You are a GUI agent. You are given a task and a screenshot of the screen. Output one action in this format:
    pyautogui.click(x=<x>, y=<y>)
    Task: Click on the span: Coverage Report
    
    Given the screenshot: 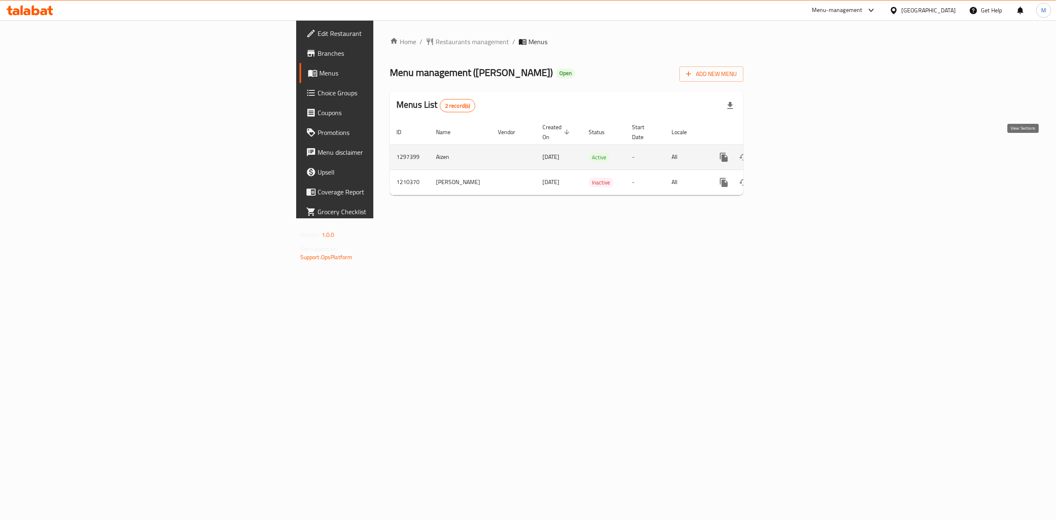 What is the action you would take?
    pyautogui.click(x=392, y=192)
    